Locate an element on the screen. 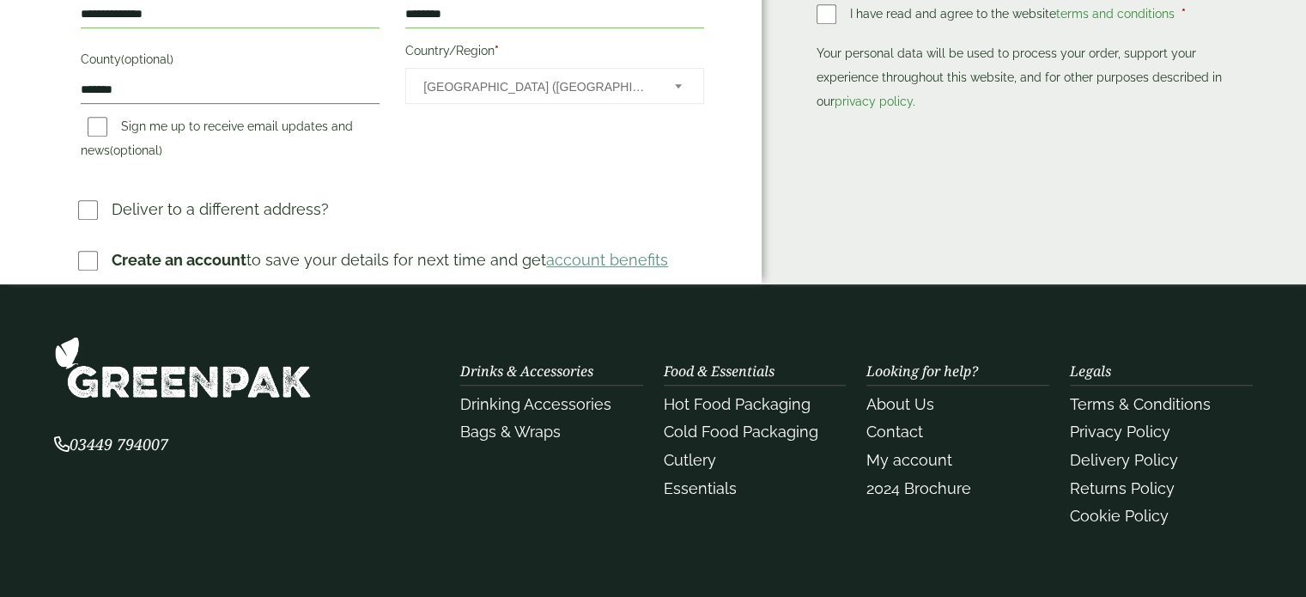  a: 2024 Brochure is located at coordinates (919, 488).